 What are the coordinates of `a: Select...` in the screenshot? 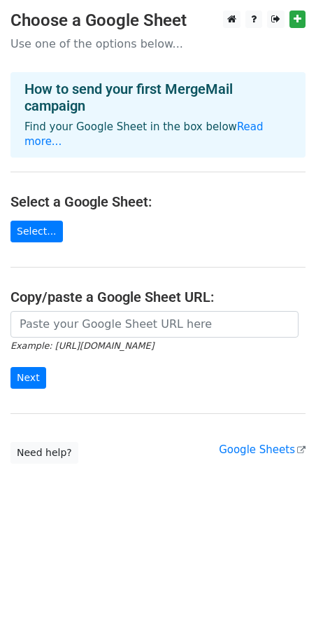 It's located at (36, 231).